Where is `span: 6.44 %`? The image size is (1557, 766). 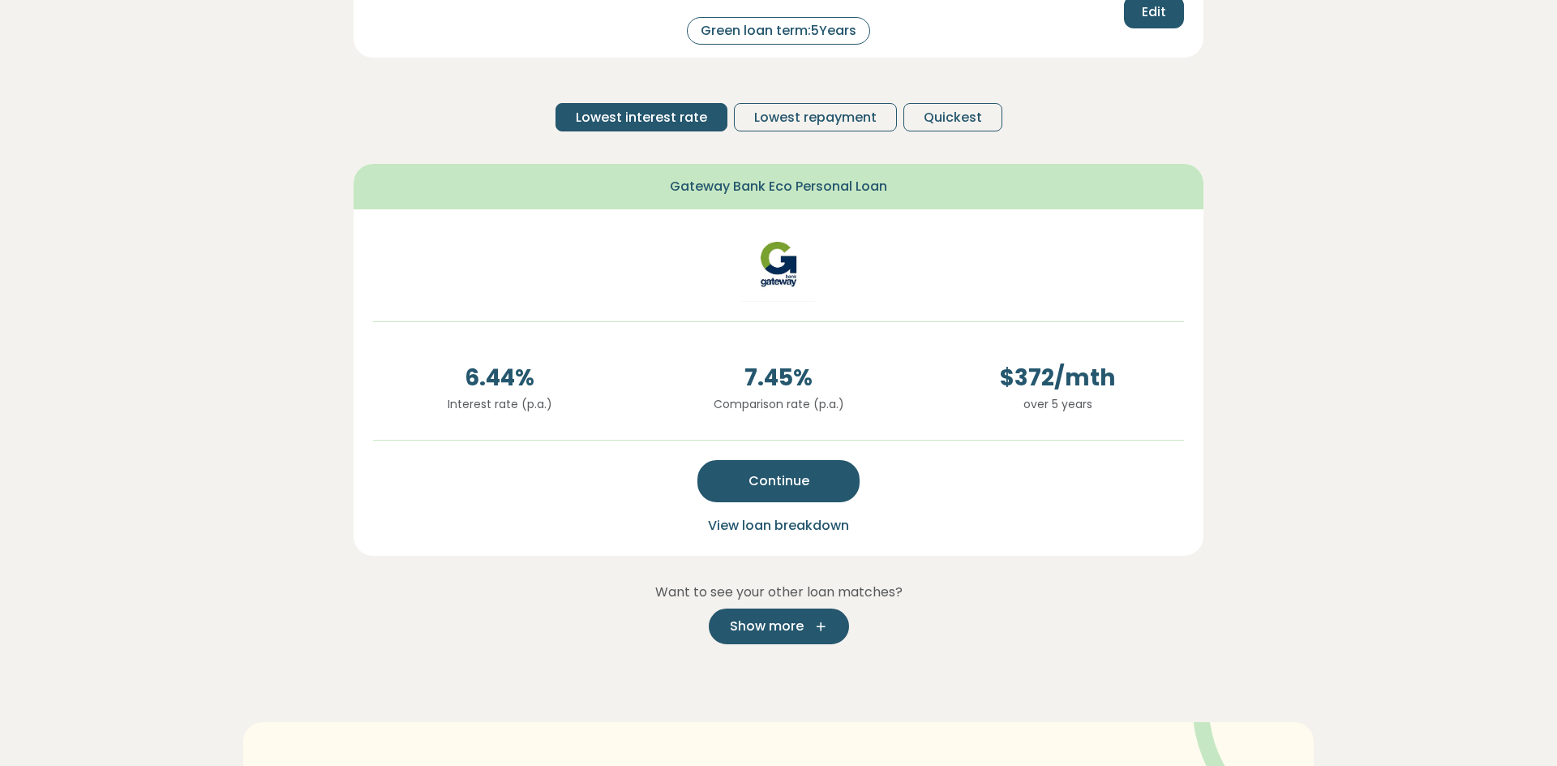
span: 6.44 % is located at coordinates (500, 378).